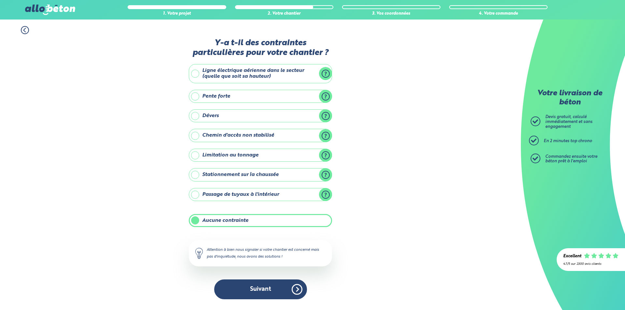 The width and height of the screenshot is (625, 310). What do you see at coordinates (261, 48) in the screenshot?
I see `label: Y-a t-il des contraintes particulières pour votre chantier ?` at bounding box center [261, 48].